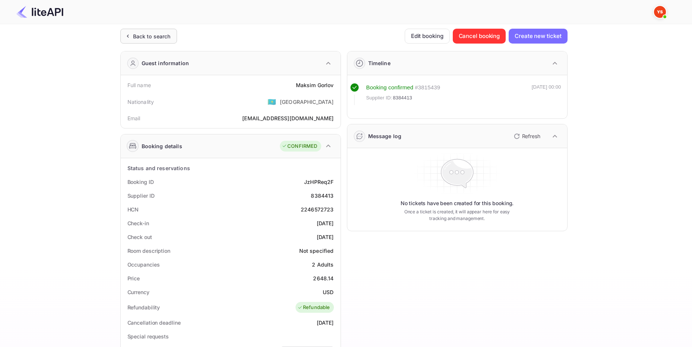 The width and height of the screenshot is (692, 347). What do you see at coordinates (379, 63) in the screenshot?
I see `div: Timeline` at bounding box center [379, 63].